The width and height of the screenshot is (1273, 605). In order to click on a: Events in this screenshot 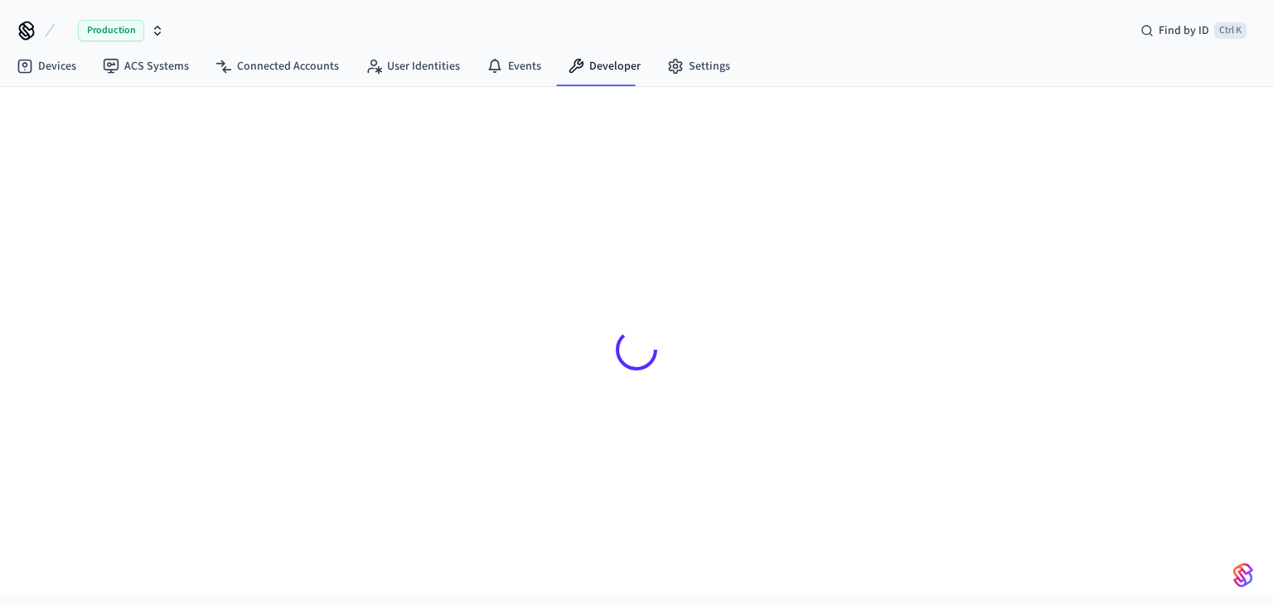, I will do `click(514, 66)`.